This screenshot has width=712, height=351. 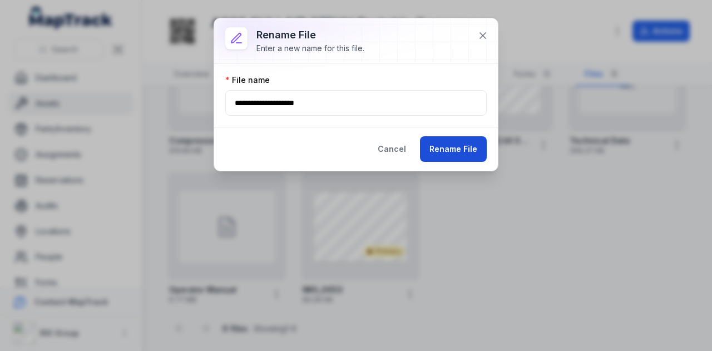 What do you see at coordinates (392, 149) in the screenshot?
I see `button: Cancel` at bounding box center [392, 149].